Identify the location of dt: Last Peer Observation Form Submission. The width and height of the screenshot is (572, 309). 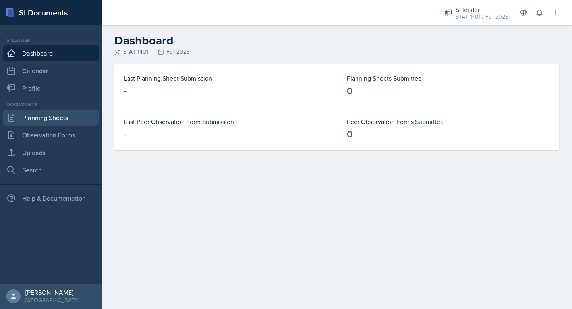
(226, 122).